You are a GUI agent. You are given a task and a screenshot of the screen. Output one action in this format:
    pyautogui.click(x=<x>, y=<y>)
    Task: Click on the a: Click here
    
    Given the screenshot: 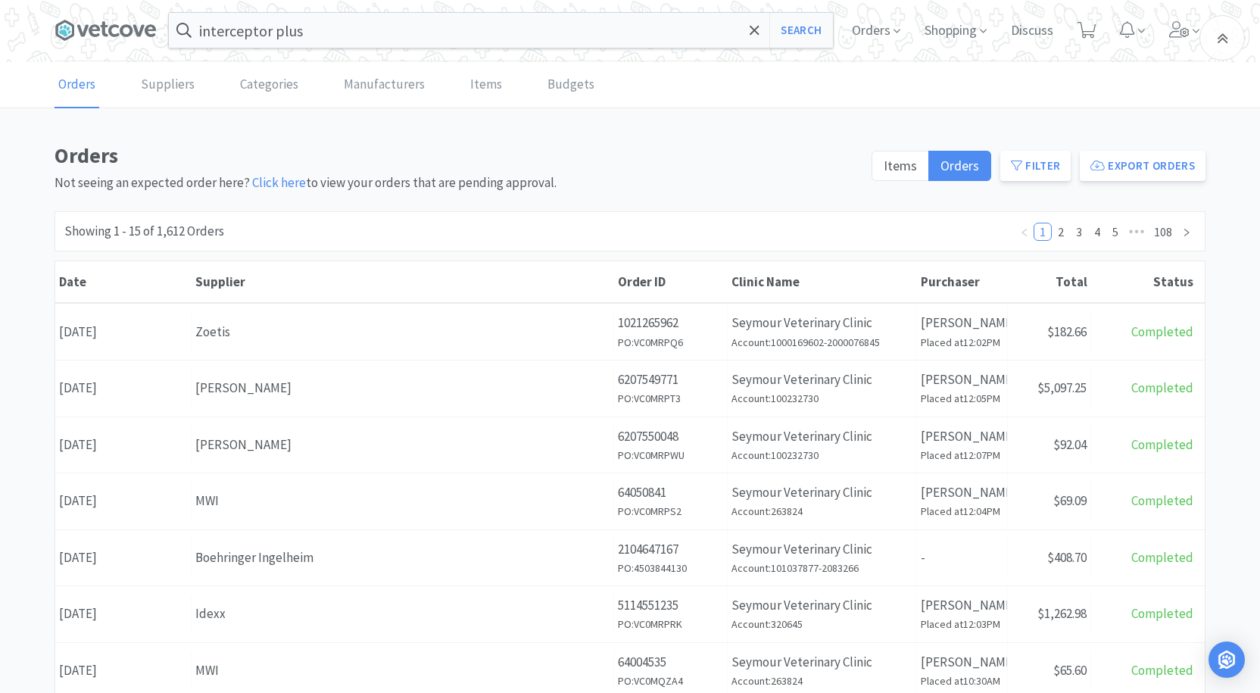 What is the action you would take?
    pyautogui.click(x=279, y=182)
    